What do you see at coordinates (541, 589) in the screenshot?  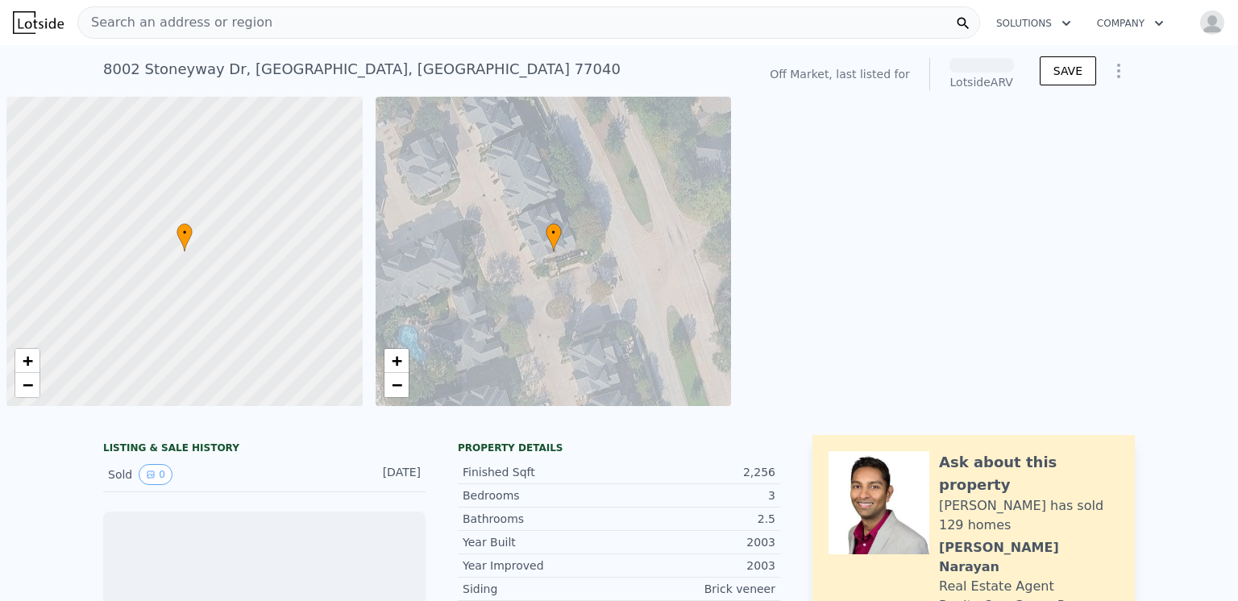 I see `div: Siding` at bounding box center [541, 589].